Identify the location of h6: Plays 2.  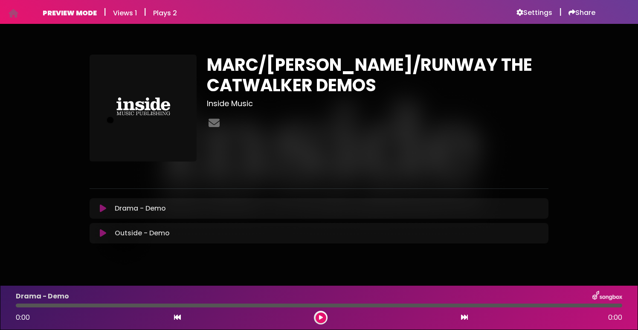
(165, 13).